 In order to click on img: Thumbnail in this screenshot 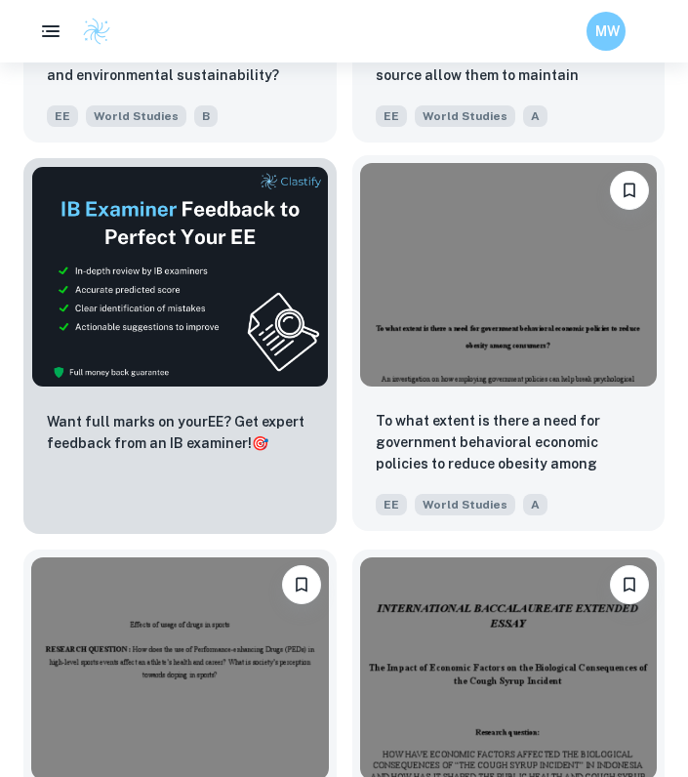, I will do `click(180, 276)`.